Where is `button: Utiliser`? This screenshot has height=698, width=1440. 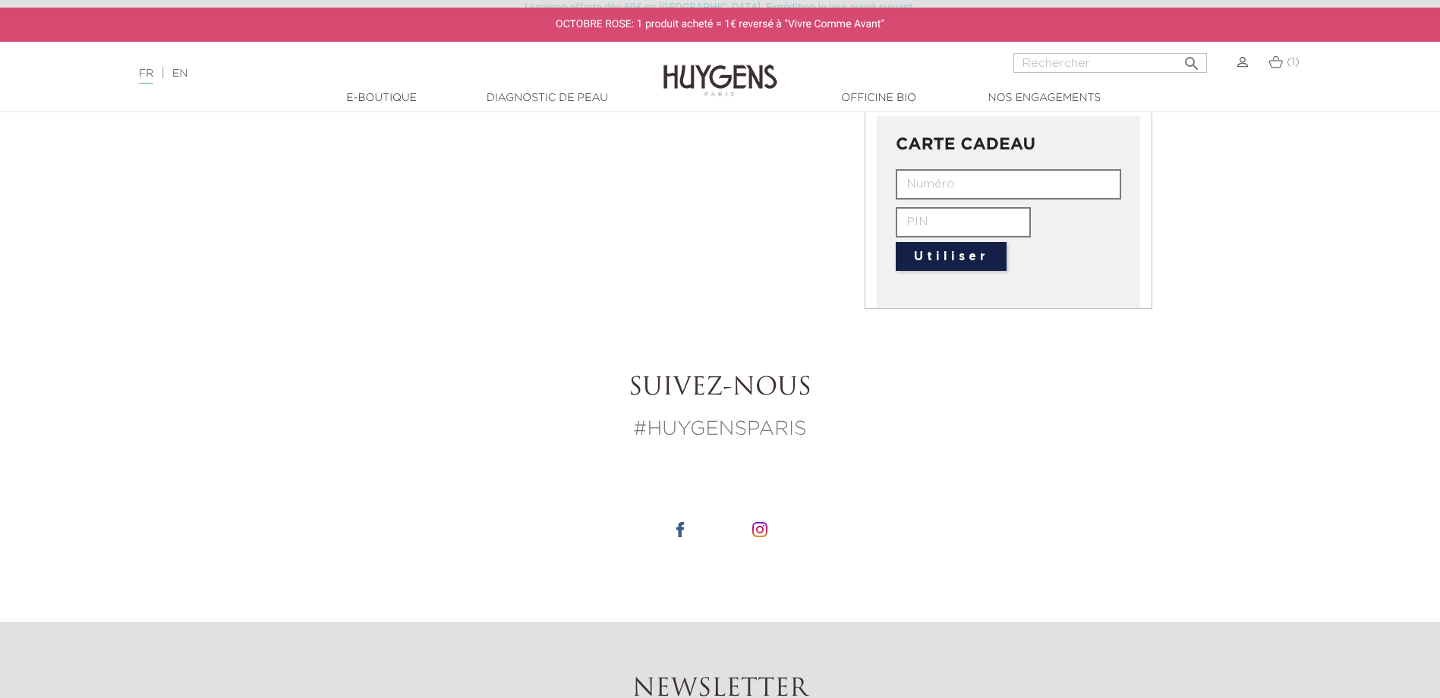
button: Utiliser is located at coordinates (951, 257).